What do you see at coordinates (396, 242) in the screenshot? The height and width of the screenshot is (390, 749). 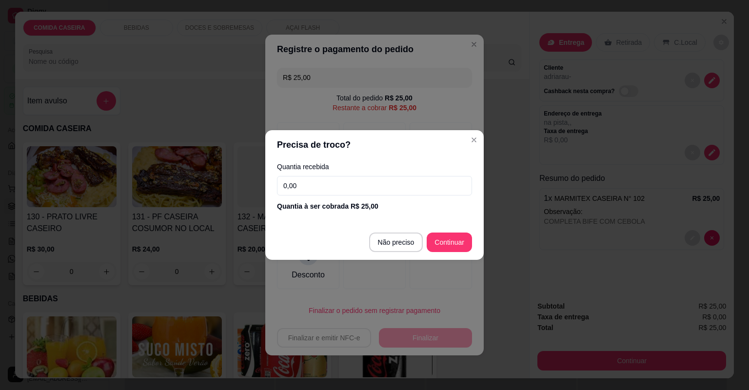 I see `button: Não preciso` at bounding box center [396, 242].